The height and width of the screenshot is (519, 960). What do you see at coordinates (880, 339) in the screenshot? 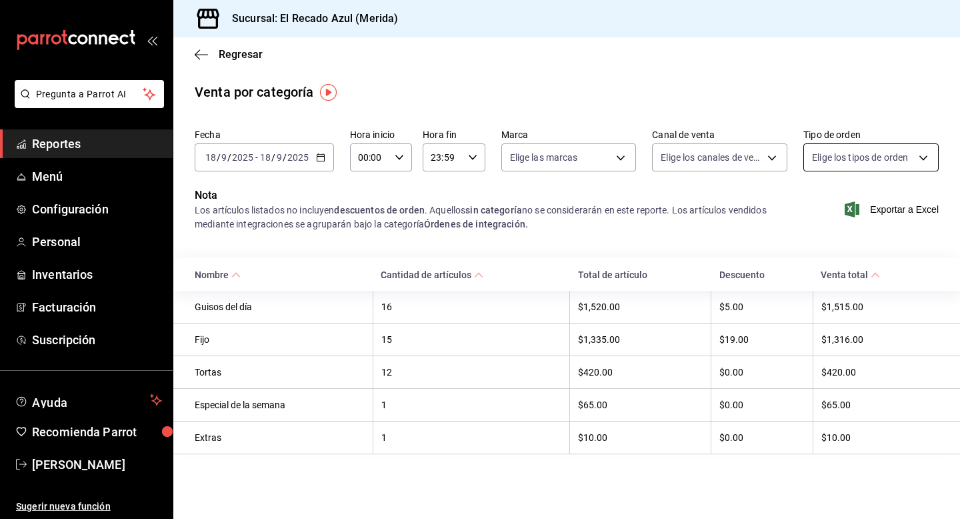
I see `div: $1,316.00` at bounding box center [880, 339].